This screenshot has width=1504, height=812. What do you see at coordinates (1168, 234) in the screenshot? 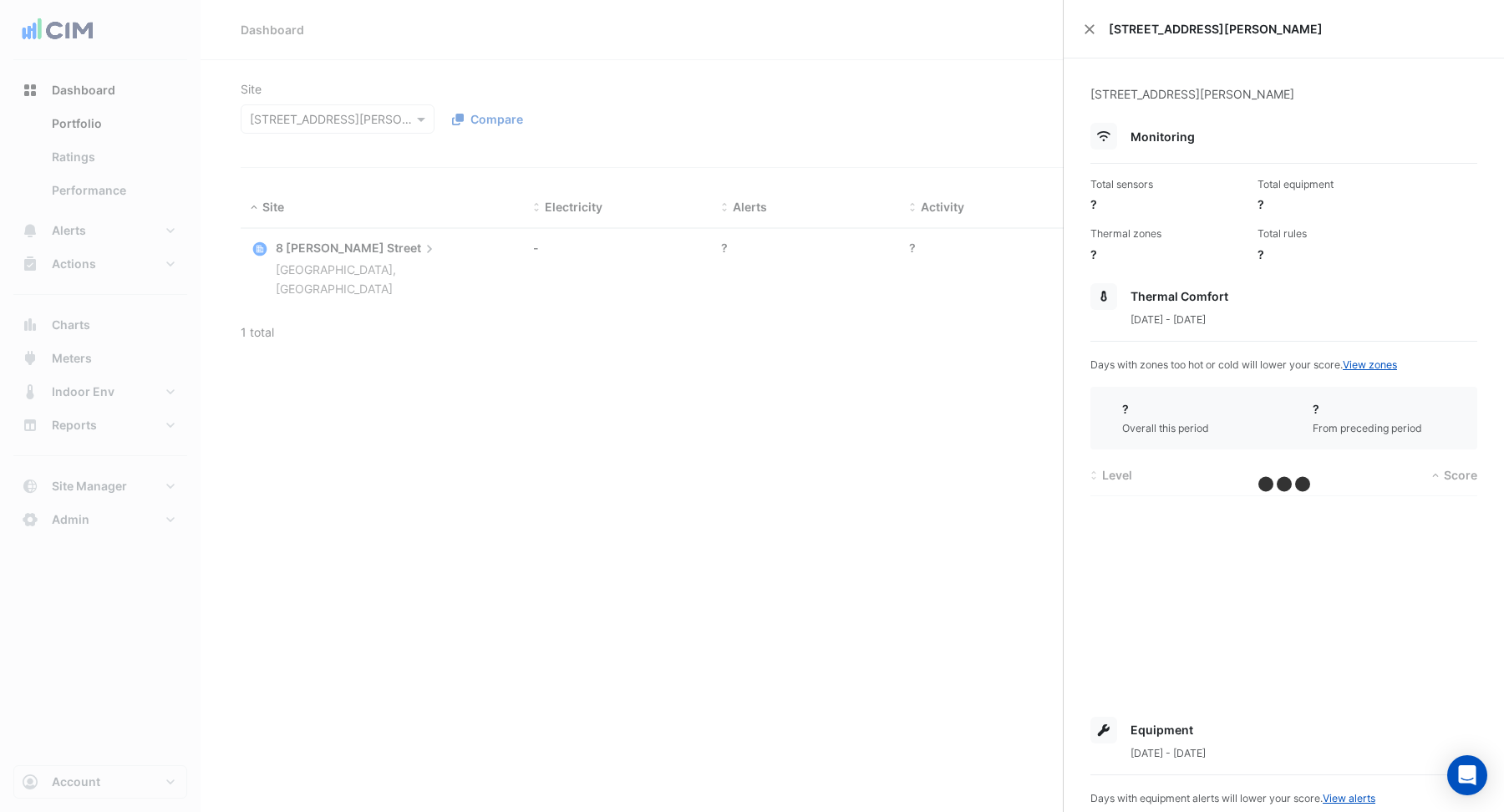
I see `div: Thermal zones` at bounding box center [1168, 234].